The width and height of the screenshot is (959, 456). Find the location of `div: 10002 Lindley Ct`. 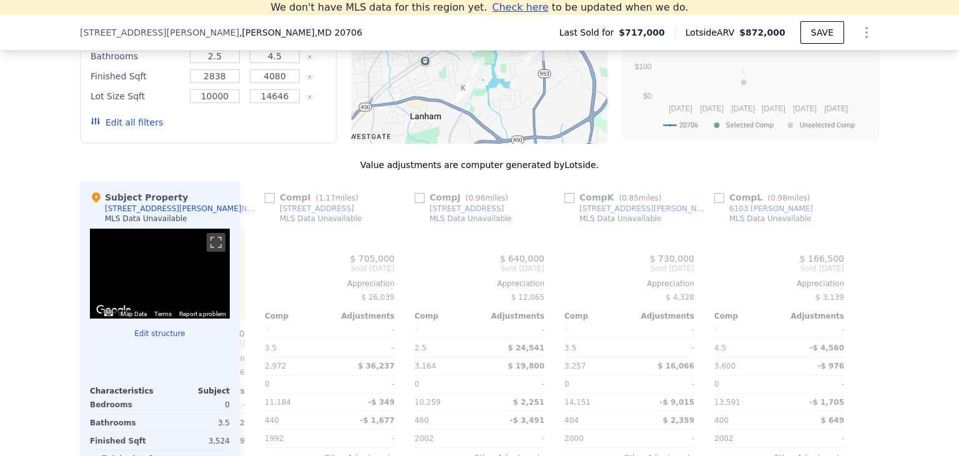

div: 10002 Lindley Ct is located at coordinates (463, 92).